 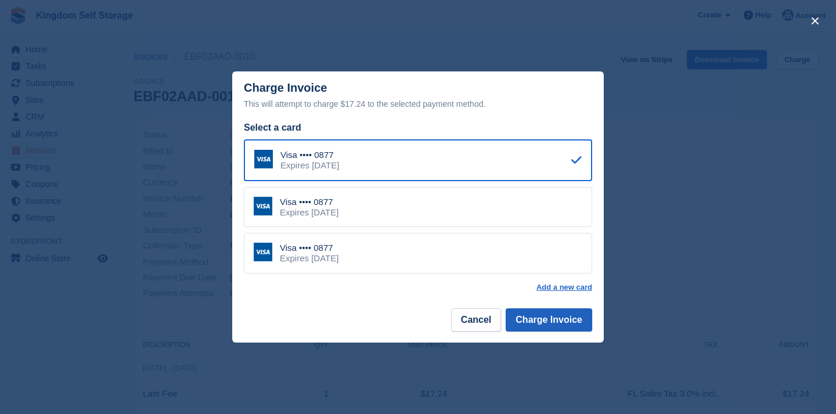 I want to click on a: Add a new card, so click(x=564, y=287).